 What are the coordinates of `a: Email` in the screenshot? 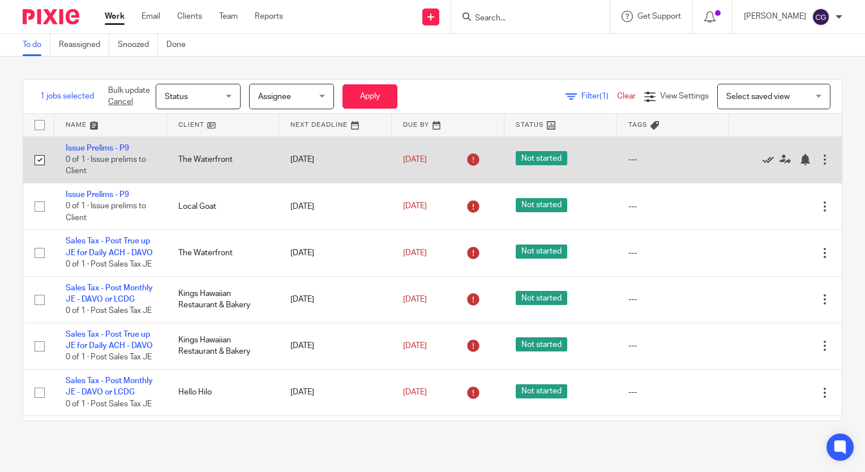 It's located at (151, 16).